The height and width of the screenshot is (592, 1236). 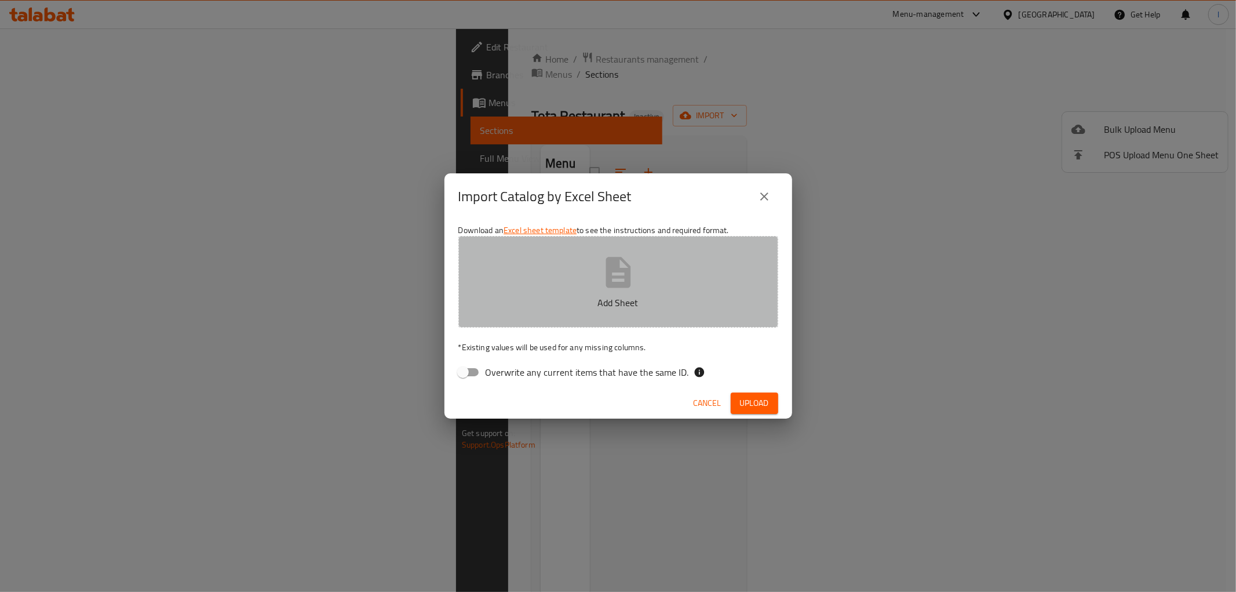 I want to click on button: Upload, so click(x=754, y=403).